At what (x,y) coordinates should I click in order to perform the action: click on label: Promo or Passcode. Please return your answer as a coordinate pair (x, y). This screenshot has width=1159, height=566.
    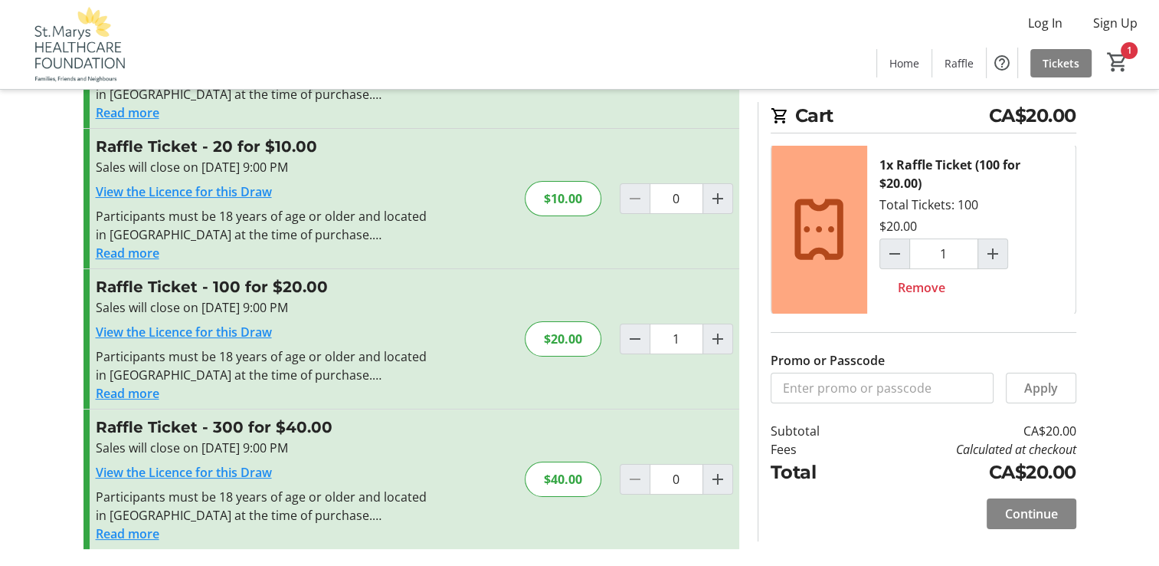
    Looking at the image, I should click on (828, 360).